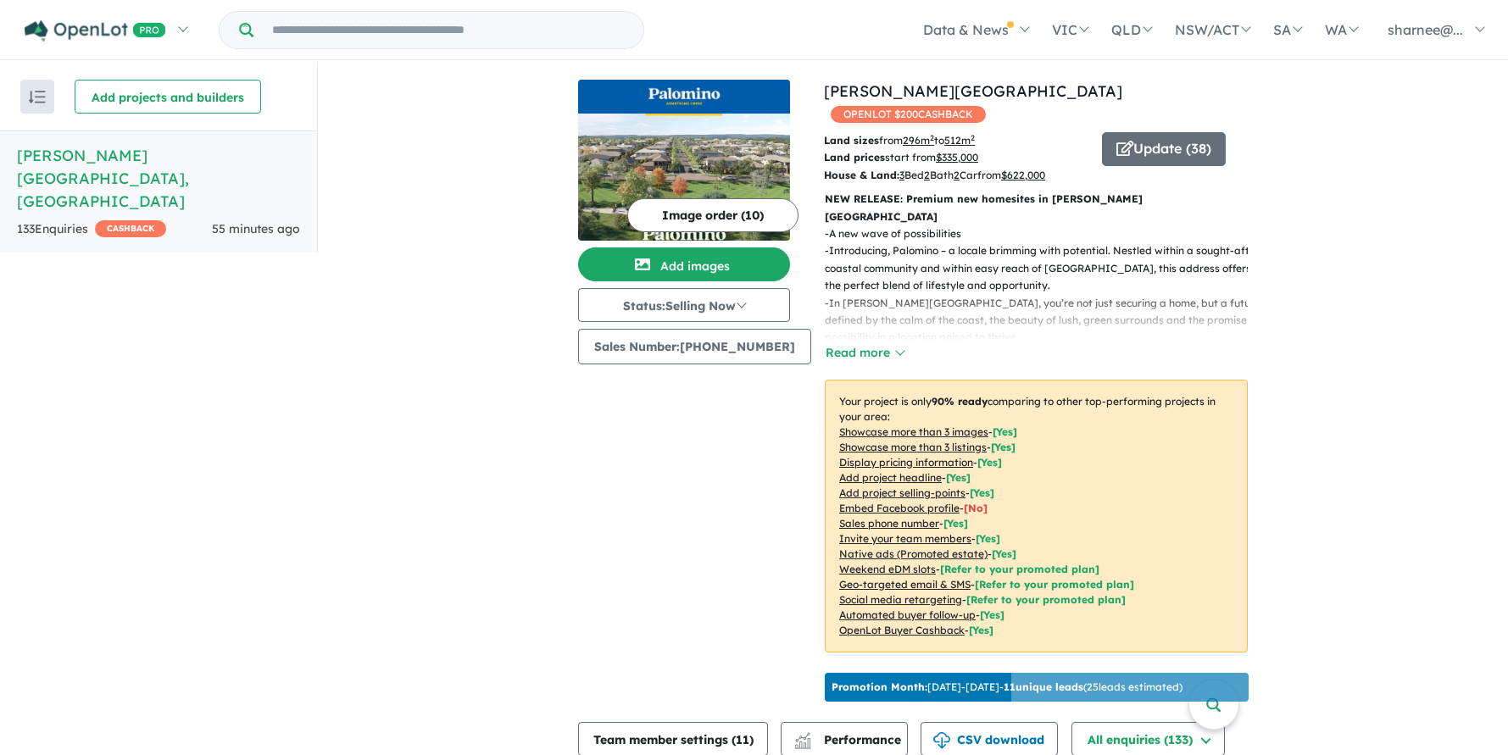 This screenshot has height=755, width=1508. What do you see at coordinates (851, 140) in the screenshot?
I see `b: Land sizes` at bounding box center [851, 140].